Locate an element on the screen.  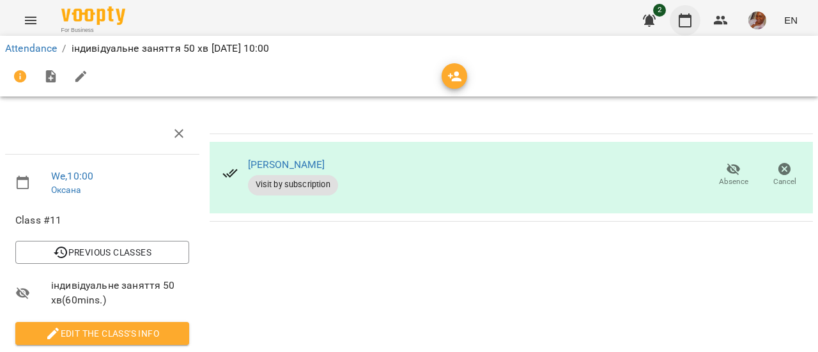
span: Edit the class's Info is located at coordinates (102, 334).